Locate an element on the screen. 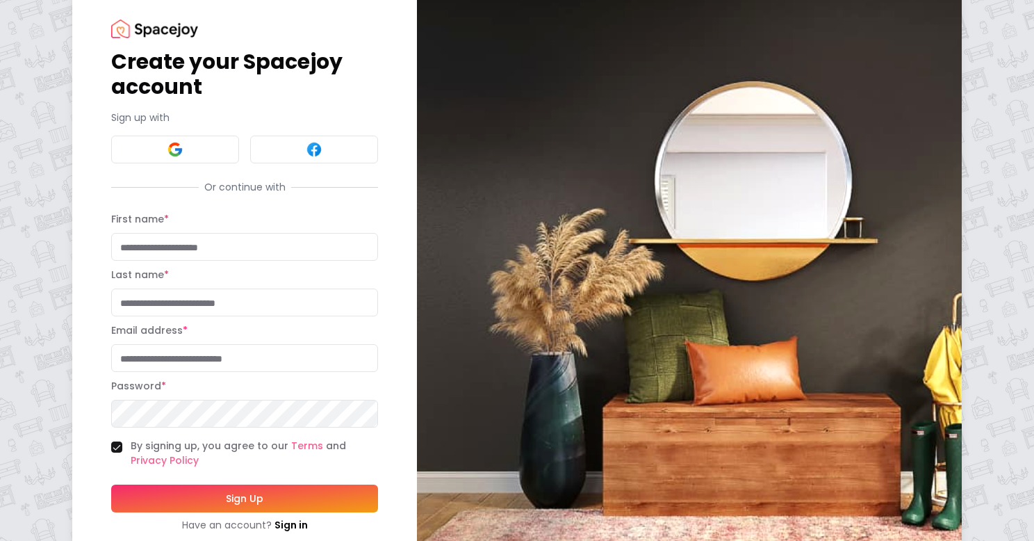 This screenshot has height=541, width=1034. img: Google signin is located at coordinates (175, 149).